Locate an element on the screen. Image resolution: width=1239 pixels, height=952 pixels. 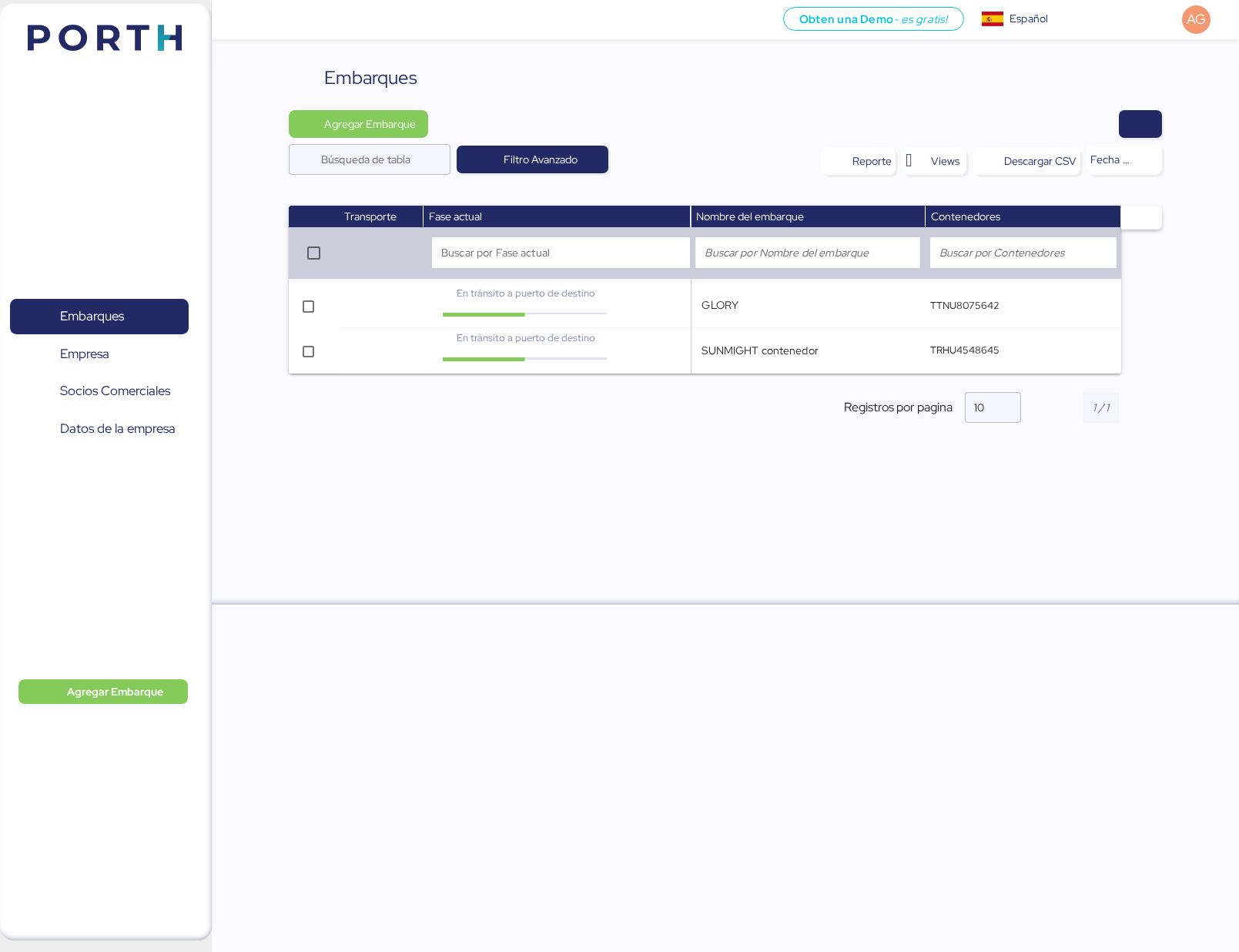
div: Descargar CSV is located at coordinates (1040, 161).